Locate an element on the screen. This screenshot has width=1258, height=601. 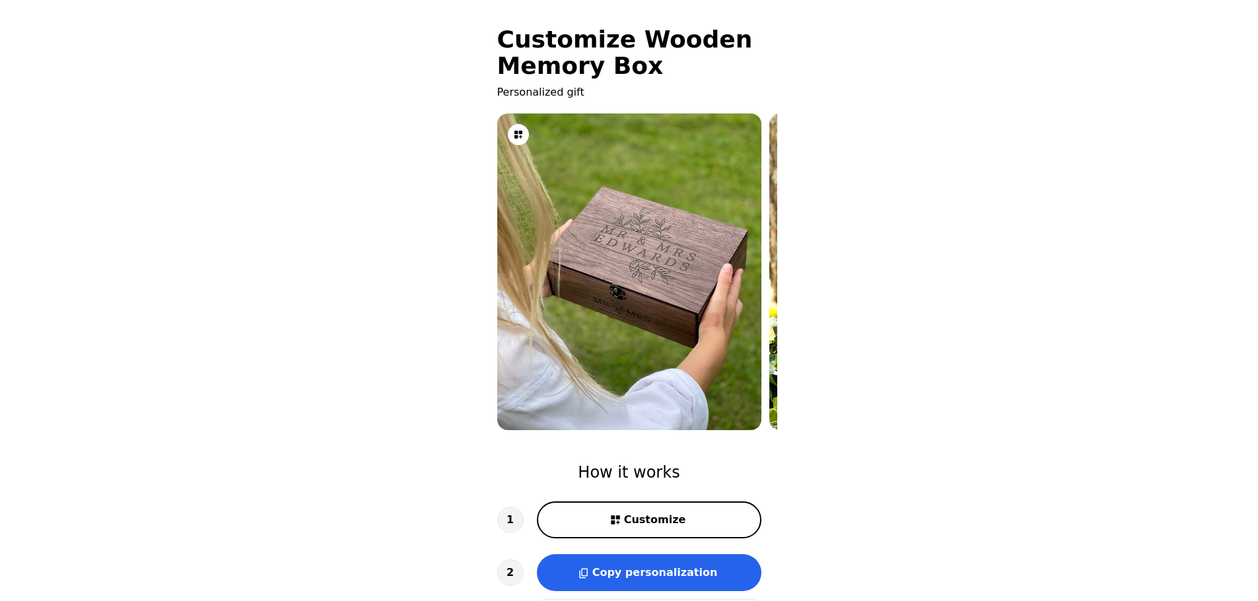
span: Copy personalization is located at coordinates (655, 572).